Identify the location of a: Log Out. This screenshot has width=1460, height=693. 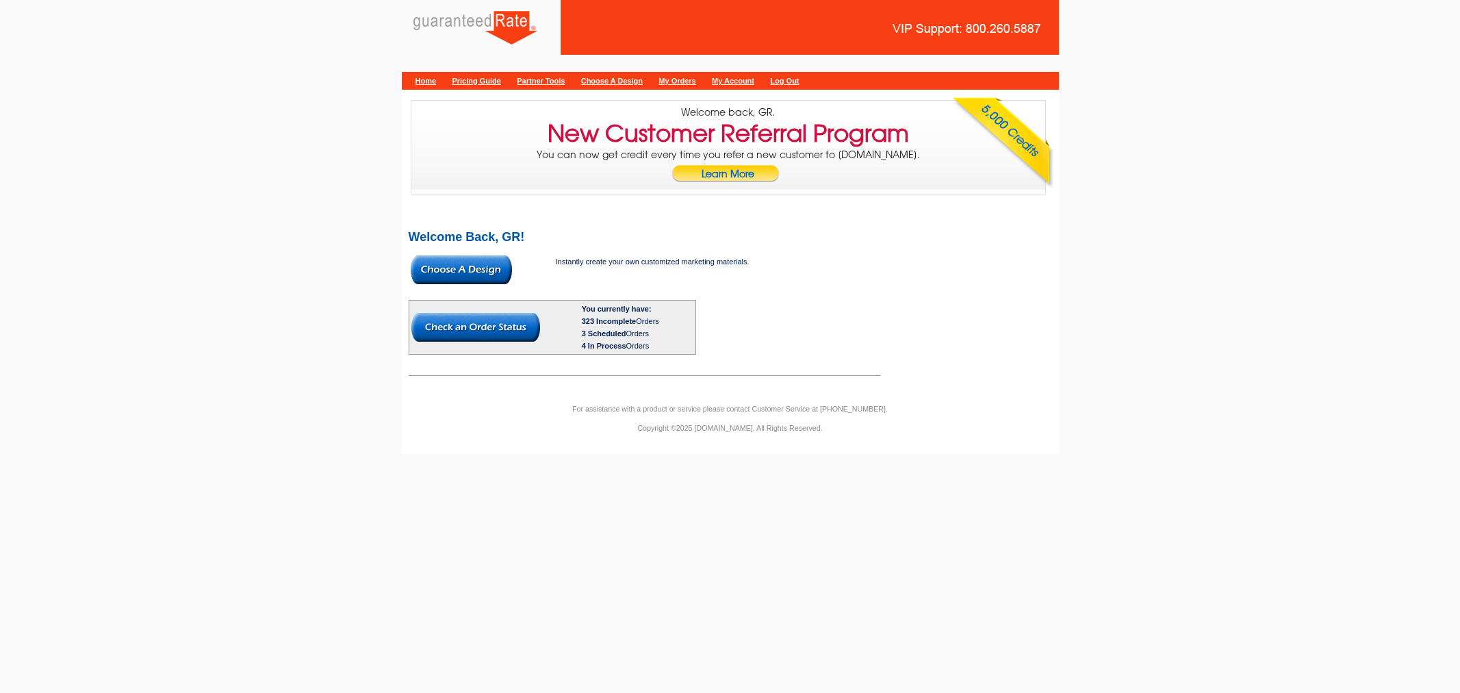
(784, 81).